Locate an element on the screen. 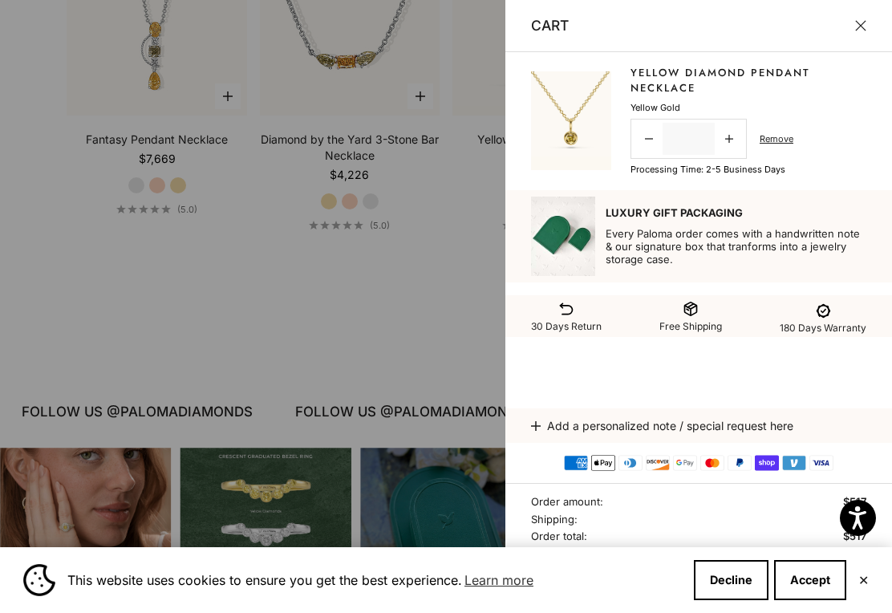  img: box_2.jpg is located at coordinates (563, 236).